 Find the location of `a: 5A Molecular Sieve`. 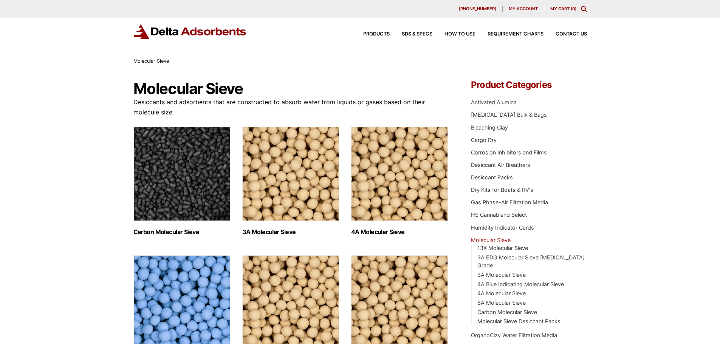

a: 5A Molecular Sieve is located at coordinates (501, 303).